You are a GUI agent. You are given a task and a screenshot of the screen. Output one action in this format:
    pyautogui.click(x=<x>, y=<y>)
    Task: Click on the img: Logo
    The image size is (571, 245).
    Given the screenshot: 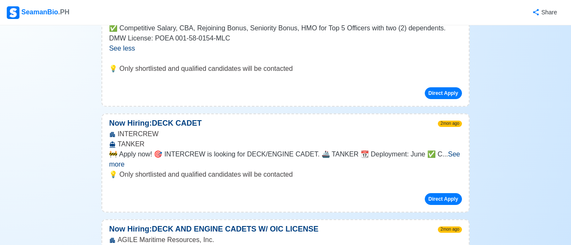 What is the action you would take?
    pyautogui.click(x=13, y=13)
    